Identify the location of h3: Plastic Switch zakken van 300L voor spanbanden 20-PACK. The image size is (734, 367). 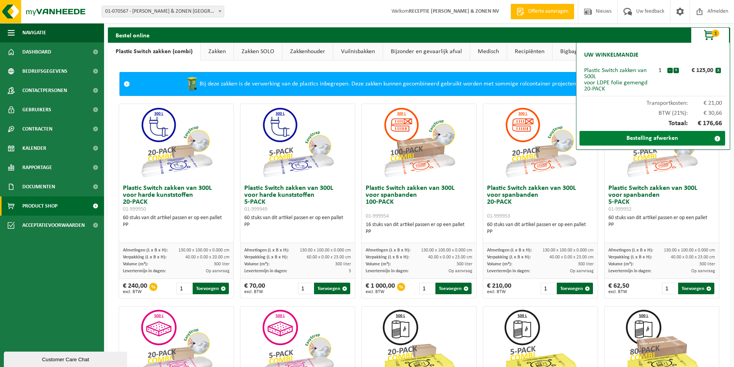
(540, 202).